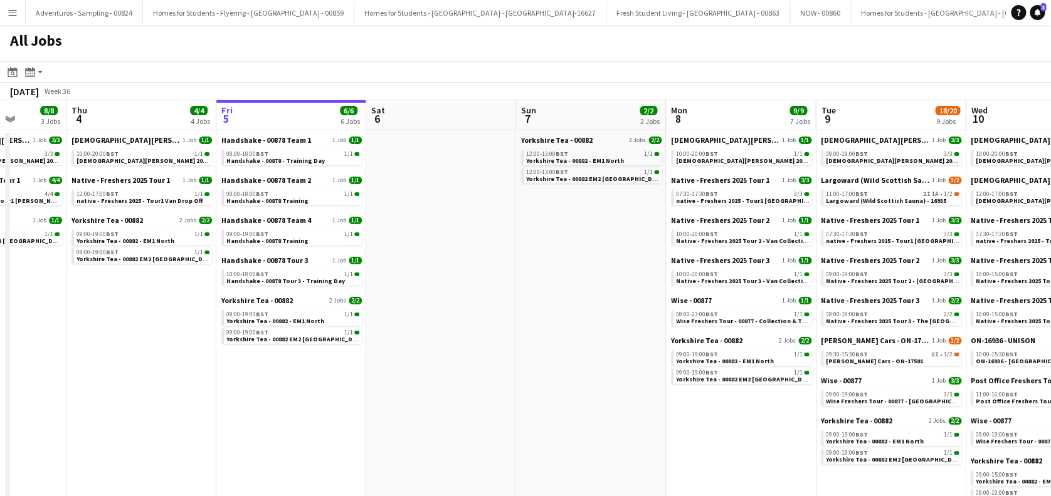 Image resolution: width=1051 pixels, height=496 pixels. Describe the element at coordinates (84, 13) in the screenshot. I see `button: Adventuros - Sampling - 00824` at that location.